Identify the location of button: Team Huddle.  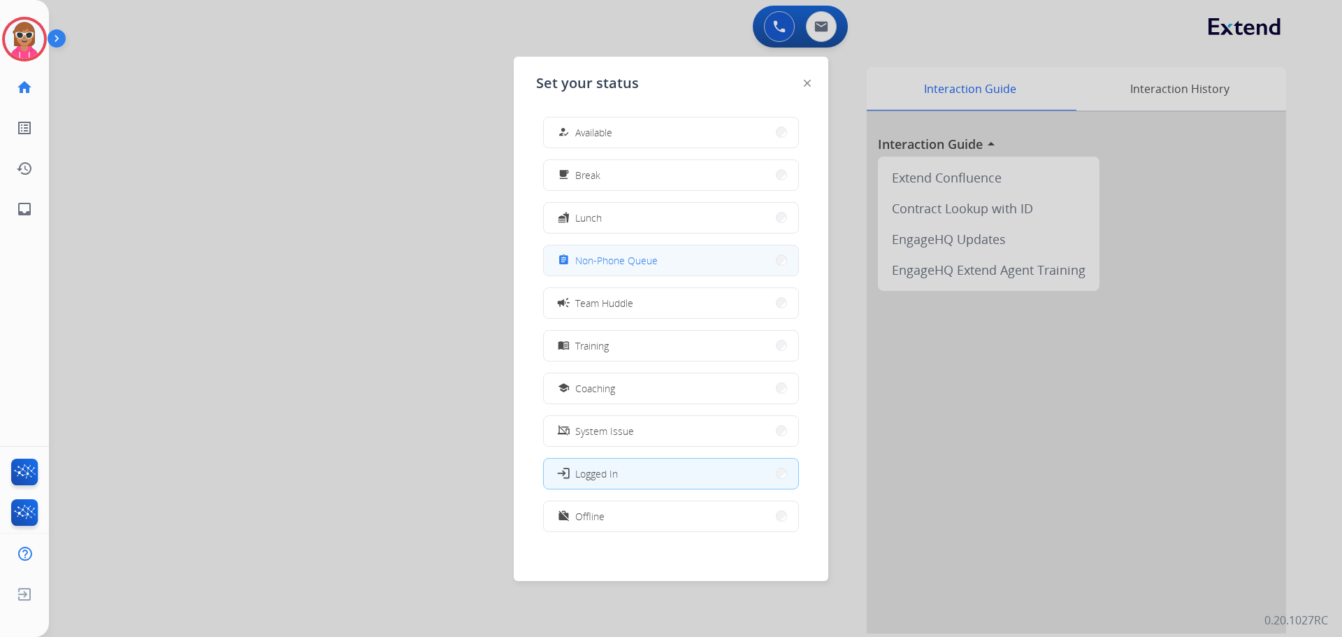
(671, 303).